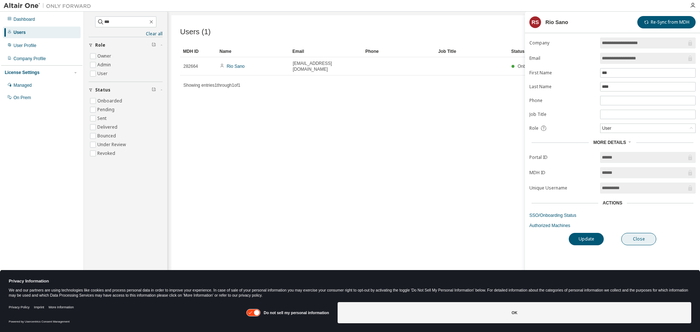 The width and height of the screenshot is (700, 332). Describe the element at coordinates (666, 22) in the screenshot. I see `button: Re-Sync from MDH` at that location.